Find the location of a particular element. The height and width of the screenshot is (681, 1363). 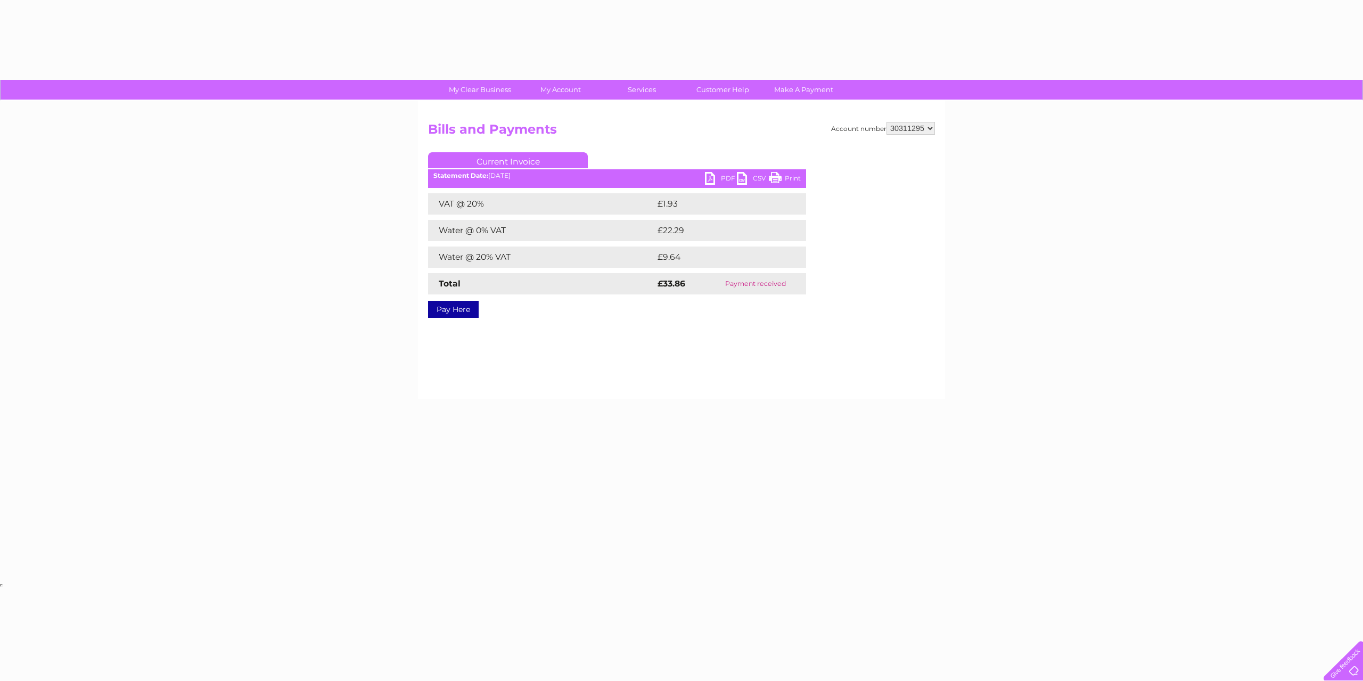

a: Print is located at coordinates (785, 179).